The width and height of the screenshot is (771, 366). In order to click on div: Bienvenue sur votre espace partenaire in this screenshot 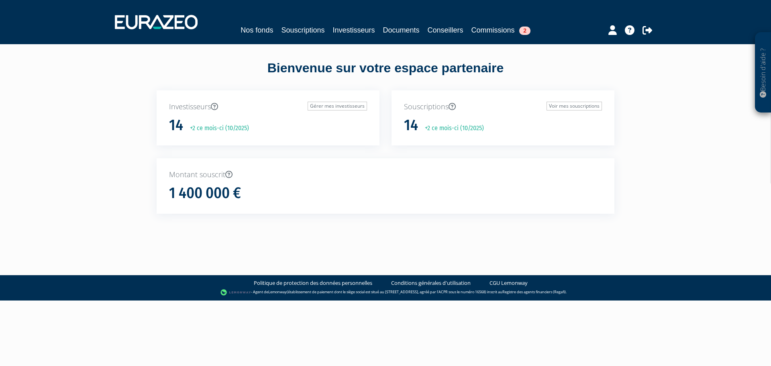, I will do `click(385, 75)`.